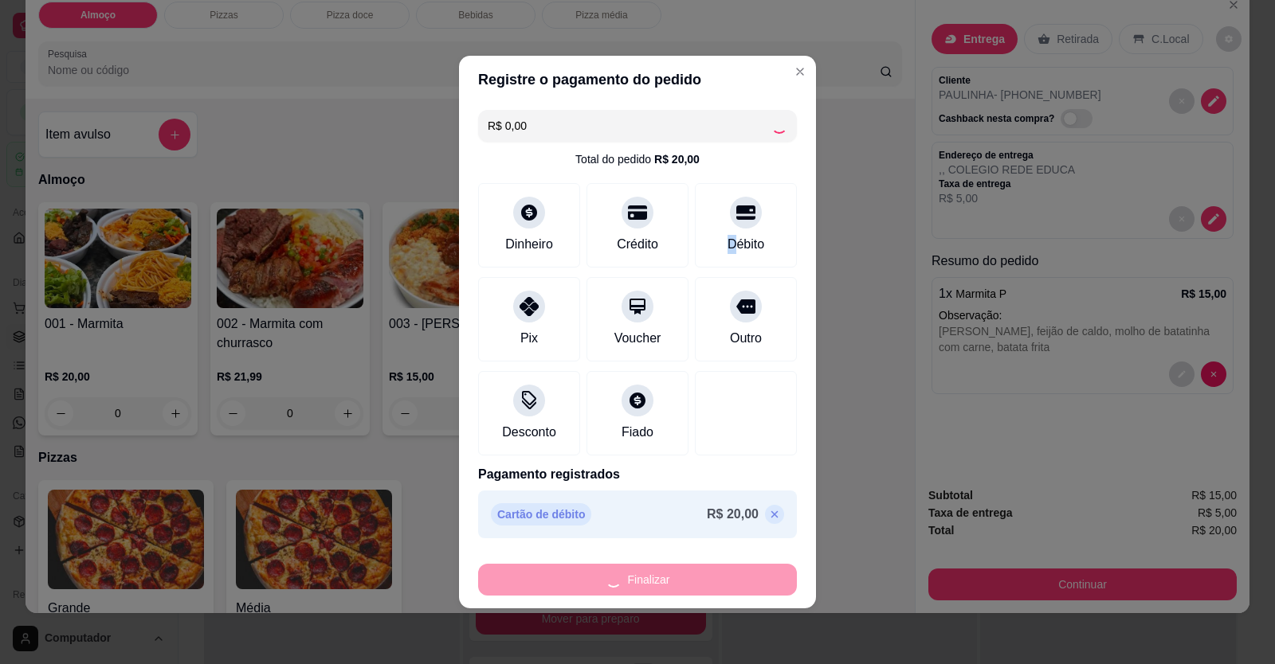 The width and height of the screenshot is (1275, 664). Describe the element at coordinates (529, 245) in the screenshot. I see `div: Dinheiro` at that location.